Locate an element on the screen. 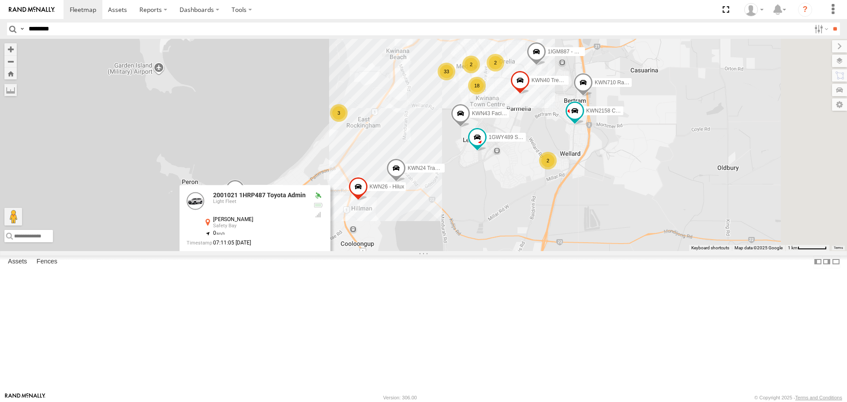  span: 1GWY489 Signage Truck is located at coordinates (518, 138).